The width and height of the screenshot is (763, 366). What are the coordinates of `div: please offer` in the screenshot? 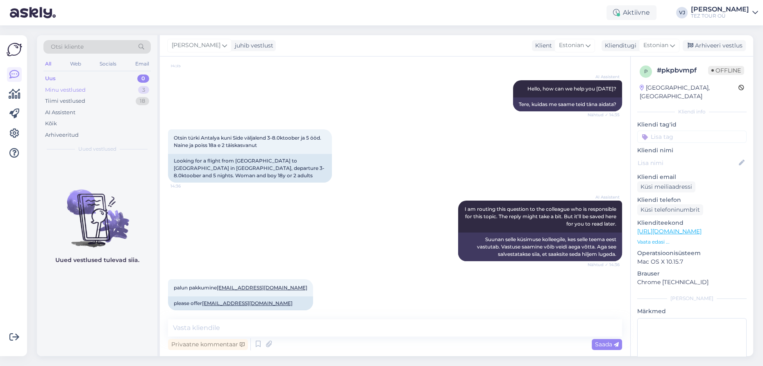 It's located at (240, 303).